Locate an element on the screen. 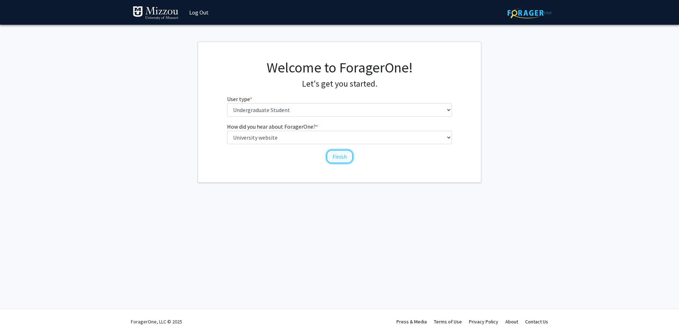 This screenshot has width=679, height=334. a: Contact Us is located at coordinates (536, 322).